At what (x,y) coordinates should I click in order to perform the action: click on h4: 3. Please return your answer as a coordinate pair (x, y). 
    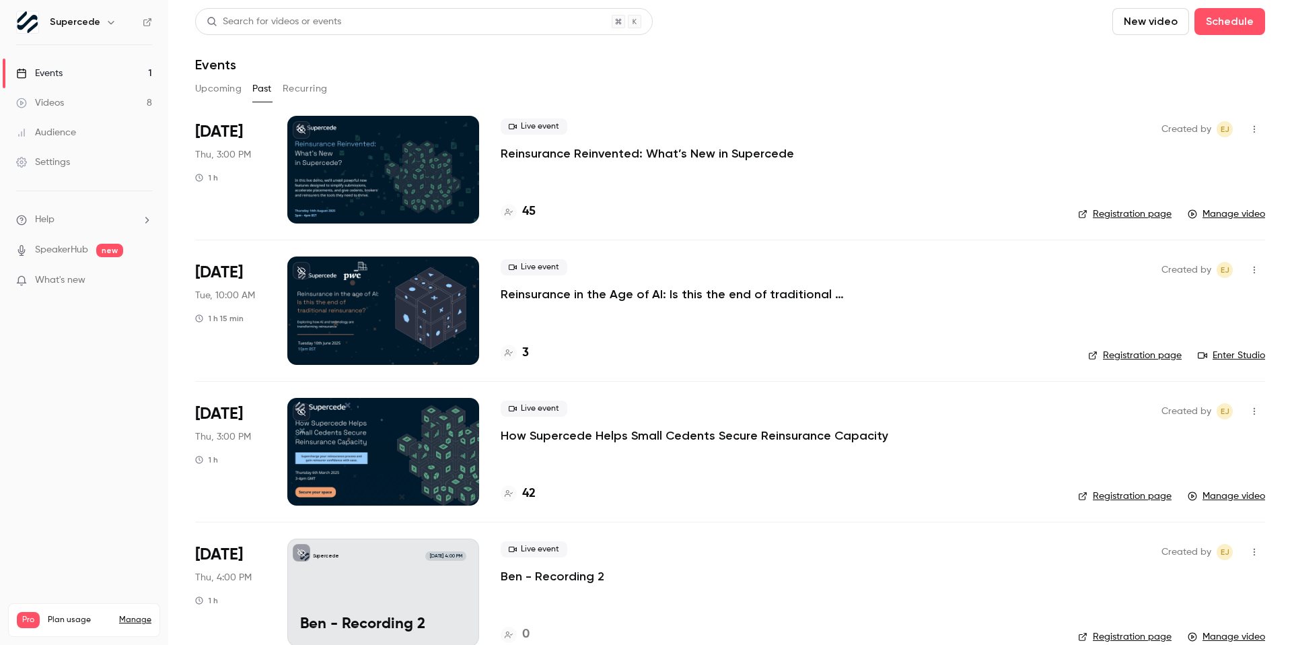
    Looking at the image, I should click on (526, 353).